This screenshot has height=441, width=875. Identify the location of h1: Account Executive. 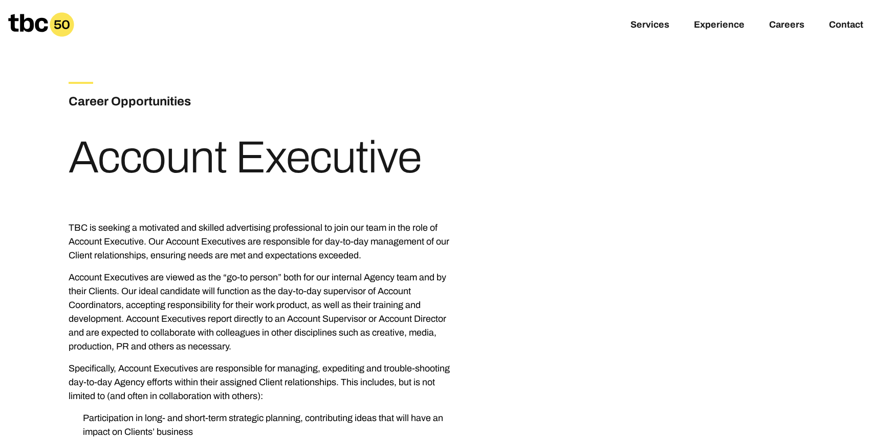
(245, 158).